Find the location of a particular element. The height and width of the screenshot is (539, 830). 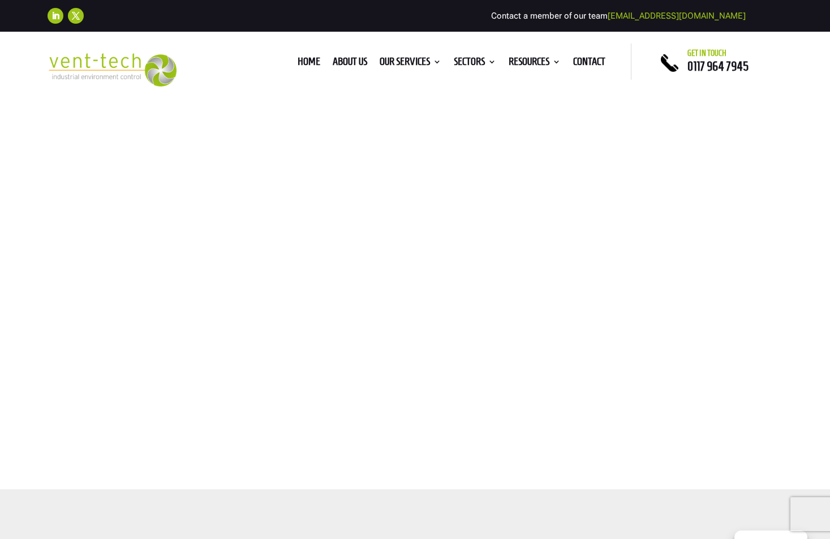

span: Get in touch is located at coordinates (706, 53).